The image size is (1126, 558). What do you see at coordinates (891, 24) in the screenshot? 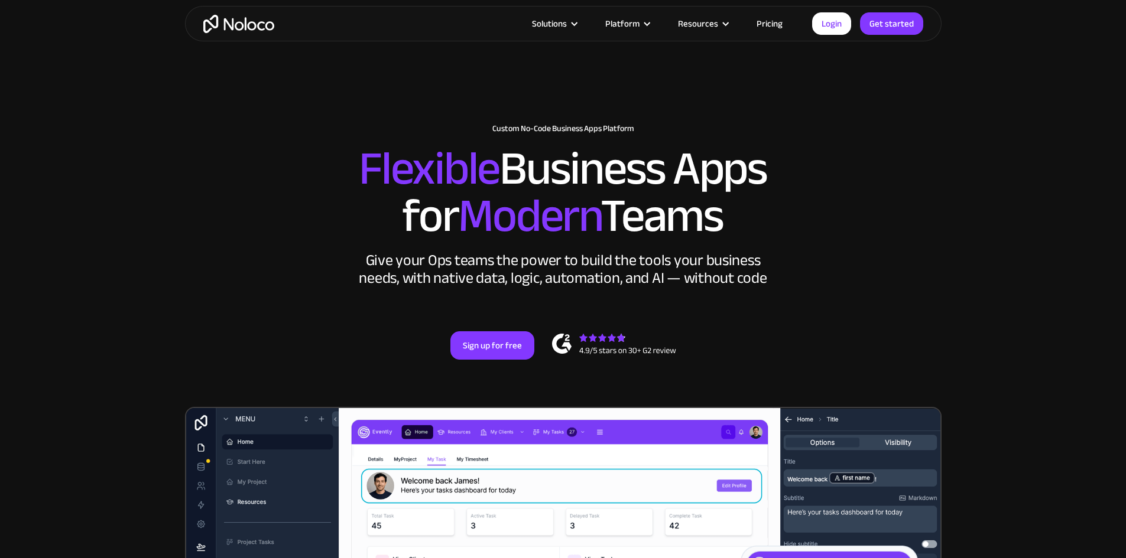
I see `a: Get started` at bounding box center [891, 24].